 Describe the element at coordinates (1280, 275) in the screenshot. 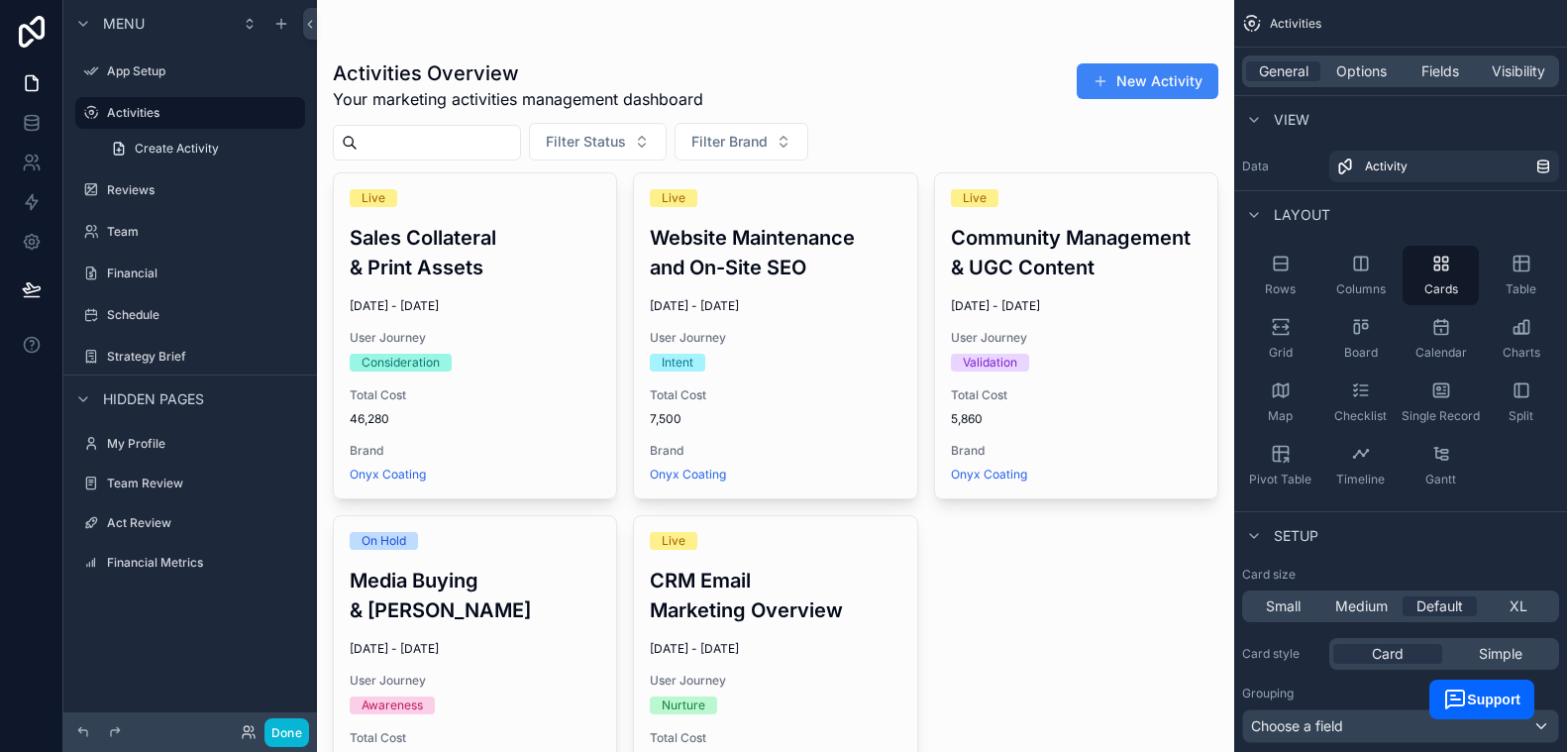

I see `button: Rows` at that location.